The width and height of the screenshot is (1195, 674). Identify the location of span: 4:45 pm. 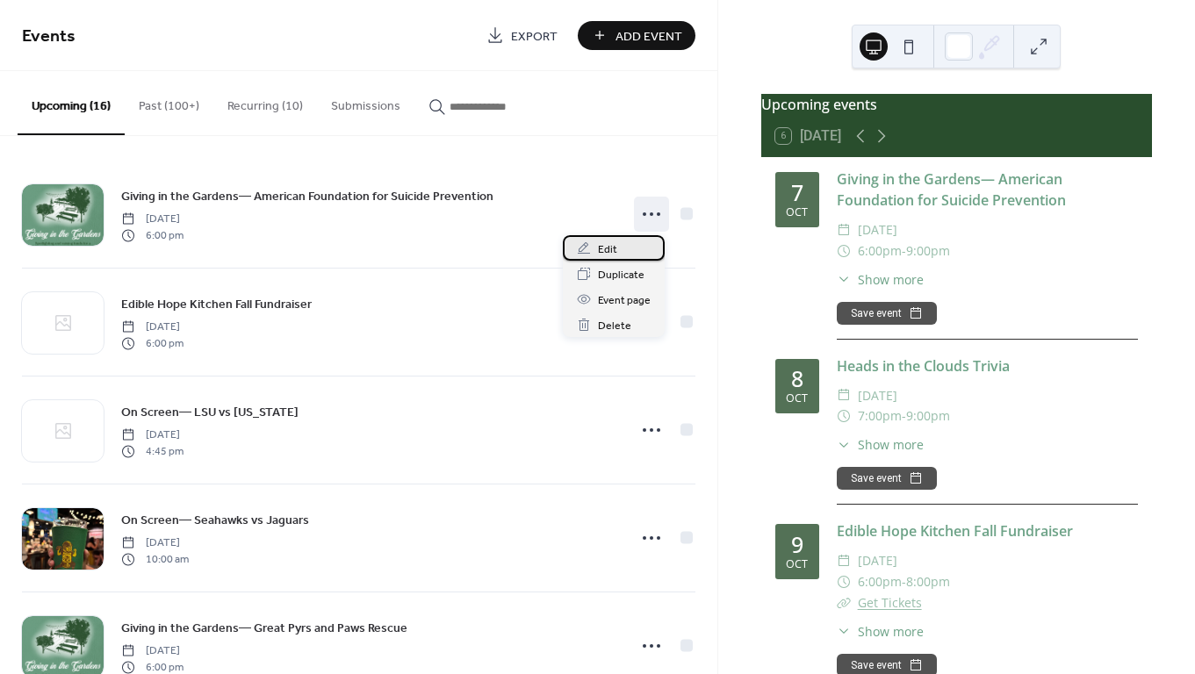
(152, 451).